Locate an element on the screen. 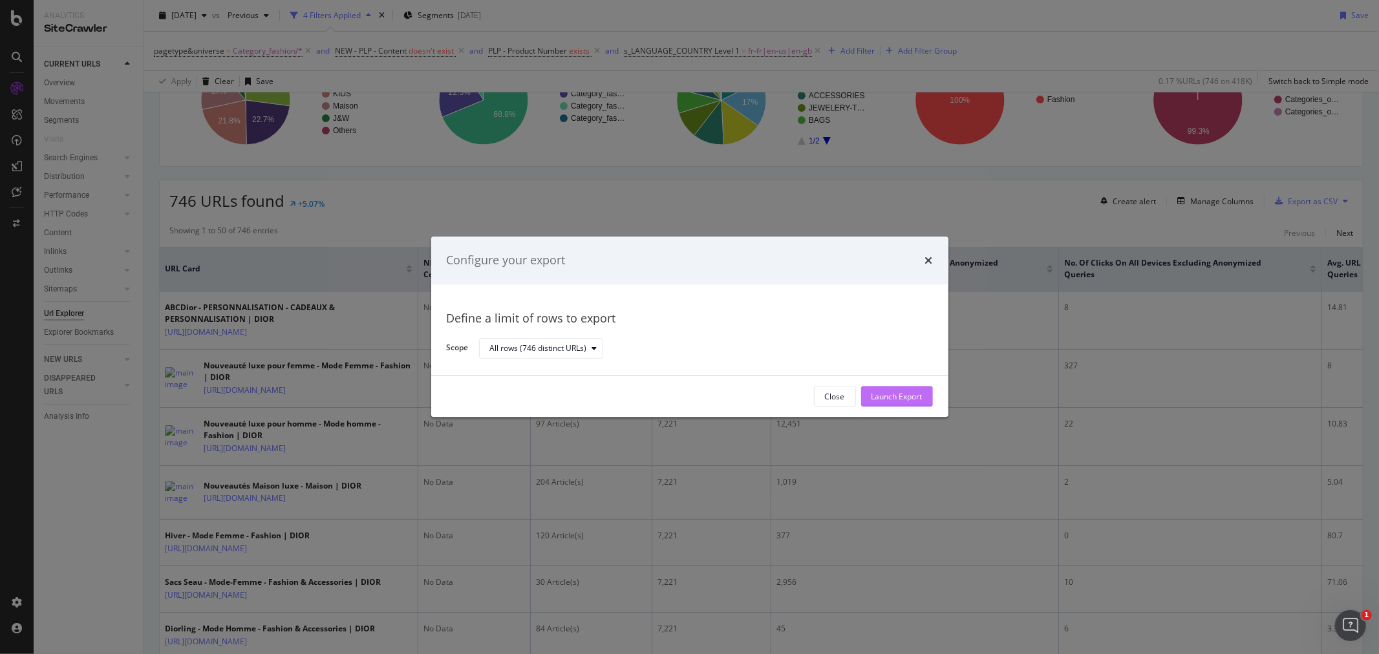 Image resolution: width=1379 pixels, height=654 pixels. button: Launch Export is located at coordinates (897, 397).